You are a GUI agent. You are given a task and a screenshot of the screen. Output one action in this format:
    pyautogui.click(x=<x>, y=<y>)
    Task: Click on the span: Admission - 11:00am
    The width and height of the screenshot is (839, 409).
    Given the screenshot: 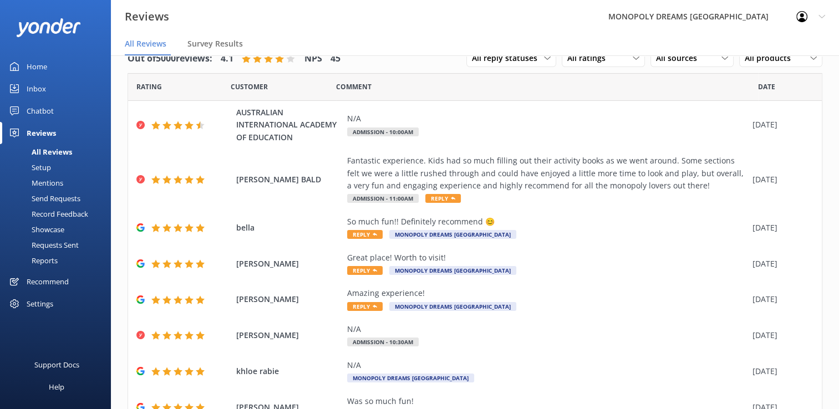 What is the action you would take?
    pyautogui.click(x=383, y=199)
    